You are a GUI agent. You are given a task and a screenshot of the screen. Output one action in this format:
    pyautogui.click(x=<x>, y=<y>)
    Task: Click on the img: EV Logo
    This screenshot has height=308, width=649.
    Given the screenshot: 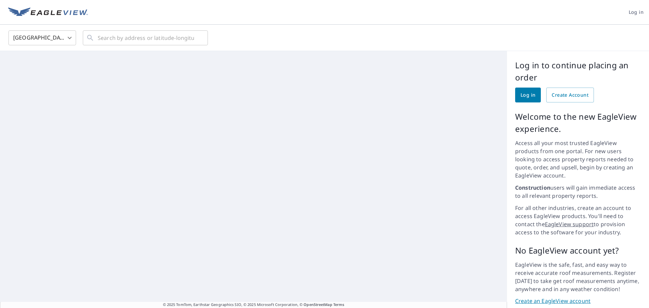 What is the action you would take?
    pyautogui.click(x=48, y=13)
    